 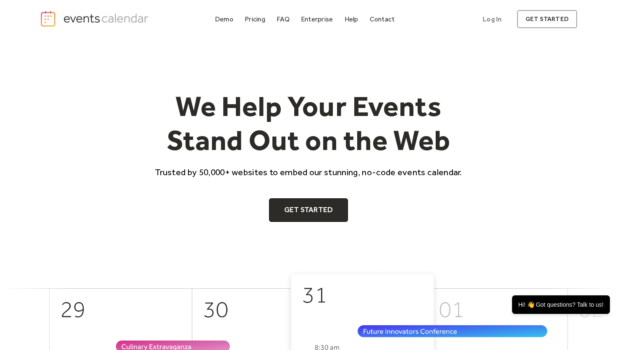 I want to click on a: Contact, so click(x=382, y=19).